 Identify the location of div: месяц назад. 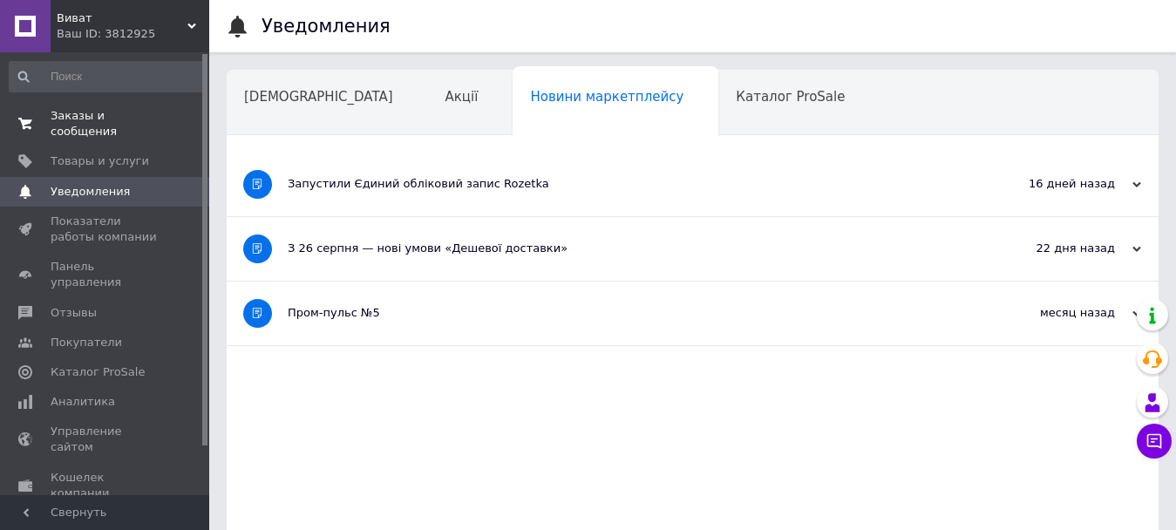
(1054, 313).